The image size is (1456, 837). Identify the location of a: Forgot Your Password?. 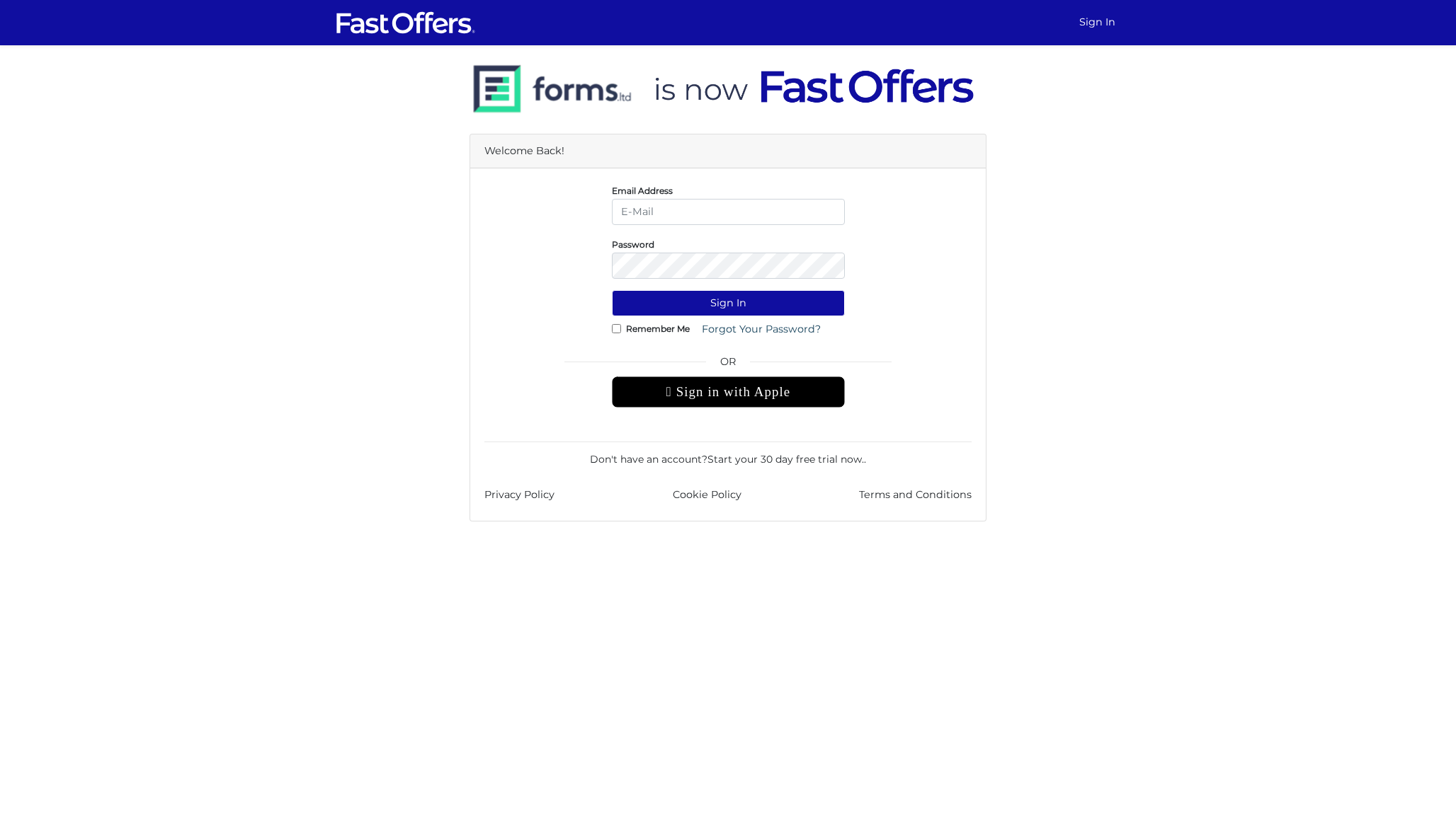
(762, 329).